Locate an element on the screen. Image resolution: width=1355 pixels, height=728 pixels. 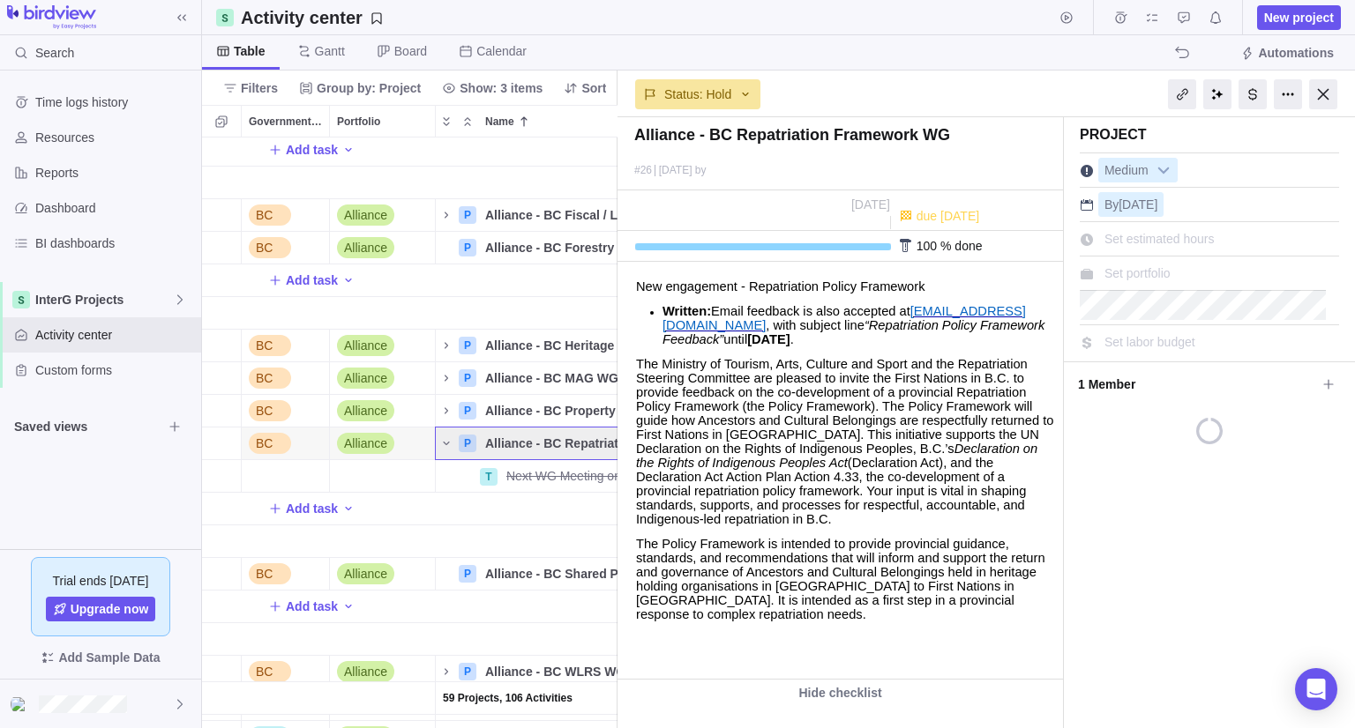
span: Automations is located at coordinates (1296, 53).